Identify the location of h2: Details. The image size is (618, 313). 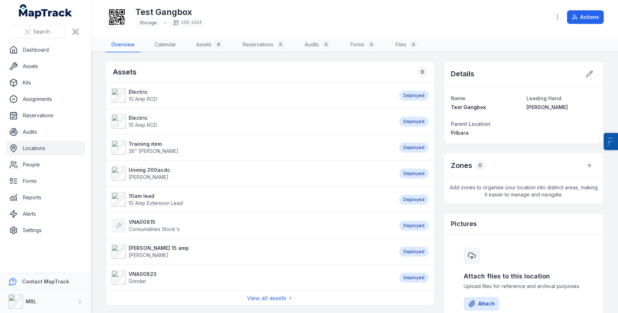
(463, 74).